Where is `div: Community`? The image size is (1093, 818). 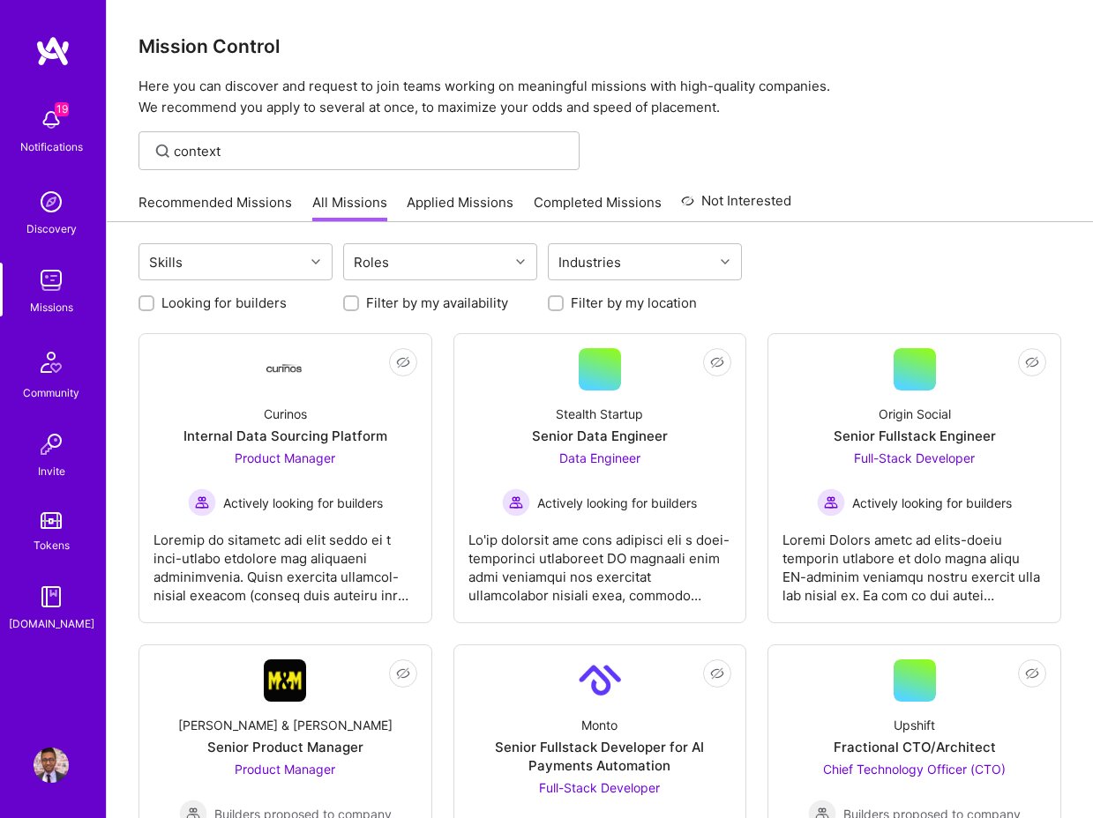 div: Community is located at coordinates (51, 392).